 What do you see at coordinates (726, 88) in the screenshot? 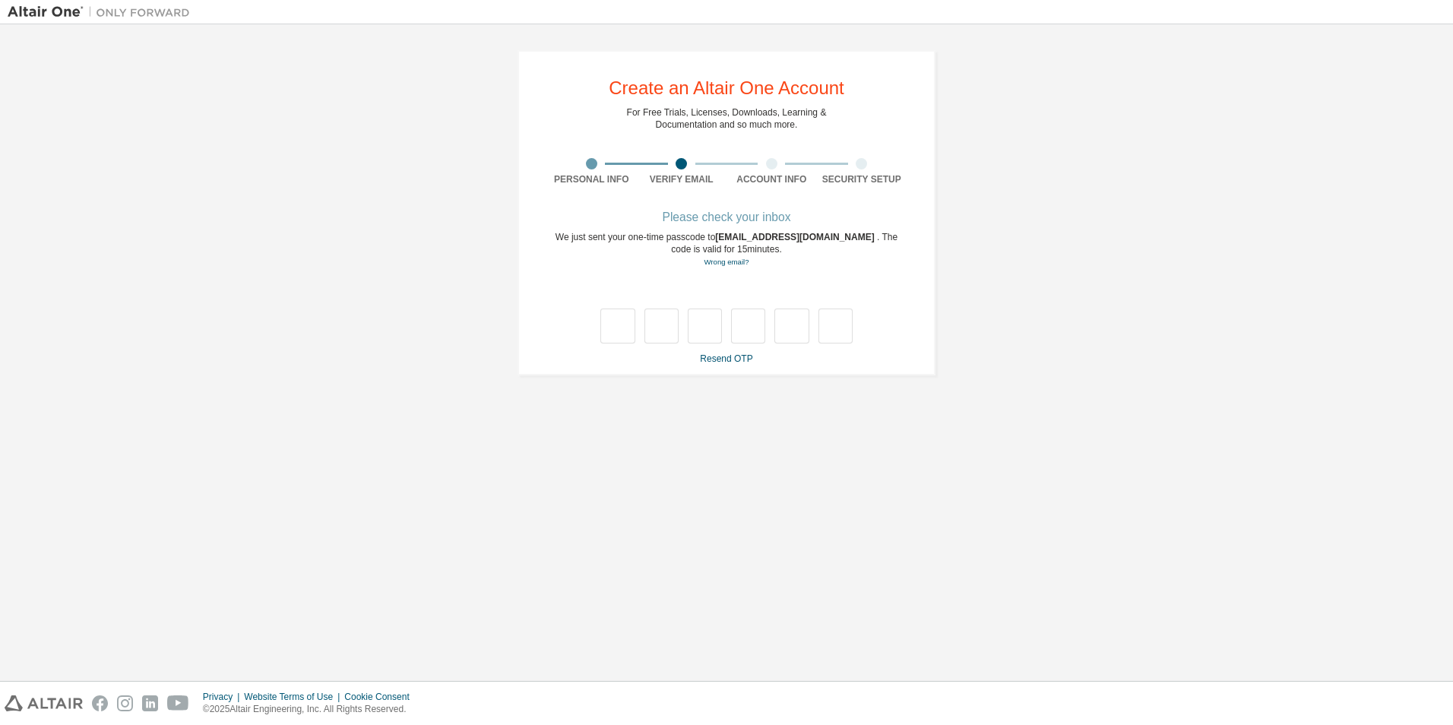
I see `div: Create an Altair One Account` at bounding box center [726, 88].